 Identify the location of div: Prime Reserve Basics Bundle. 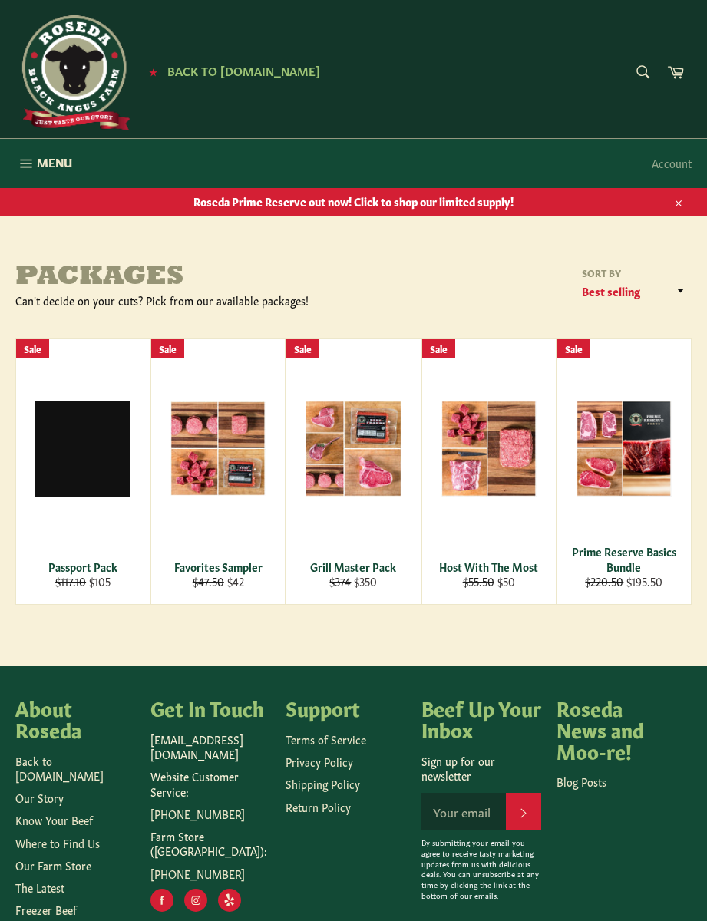
(624, 559).